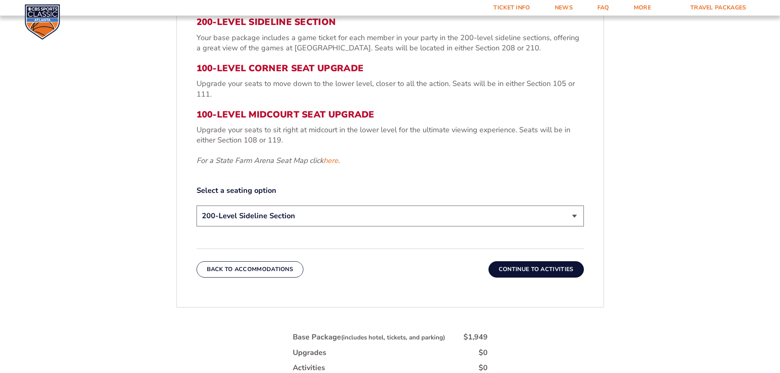 The width and height of the screenshot is (780, 373). Describe the element at coordinates (390, 135) in the screenshot. I see `p: Upgrade your seats to sit right at midcourt in the lower level for the ultimate viewing experienc...` at that location.